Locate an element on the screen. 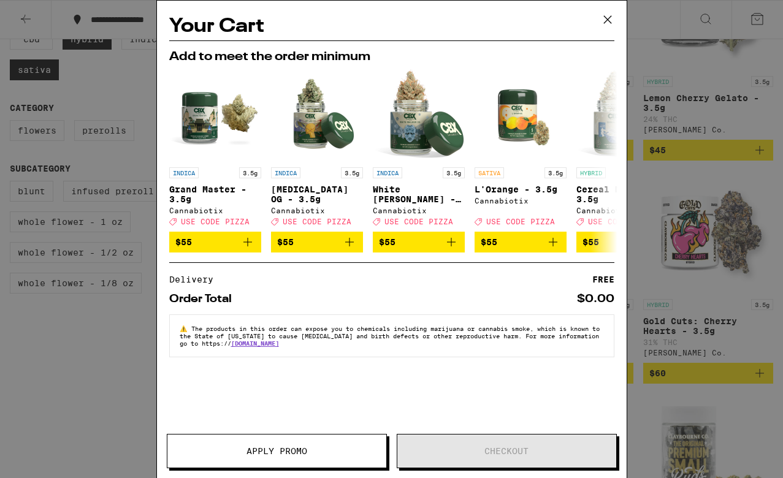  p: HYBRID is located at coordinates (591, 173).